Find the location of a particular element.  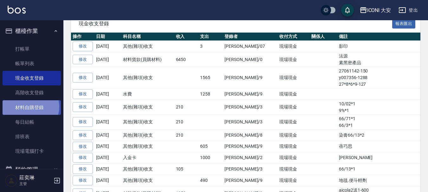

th: 關係人 is located at coordinates (323, 37).